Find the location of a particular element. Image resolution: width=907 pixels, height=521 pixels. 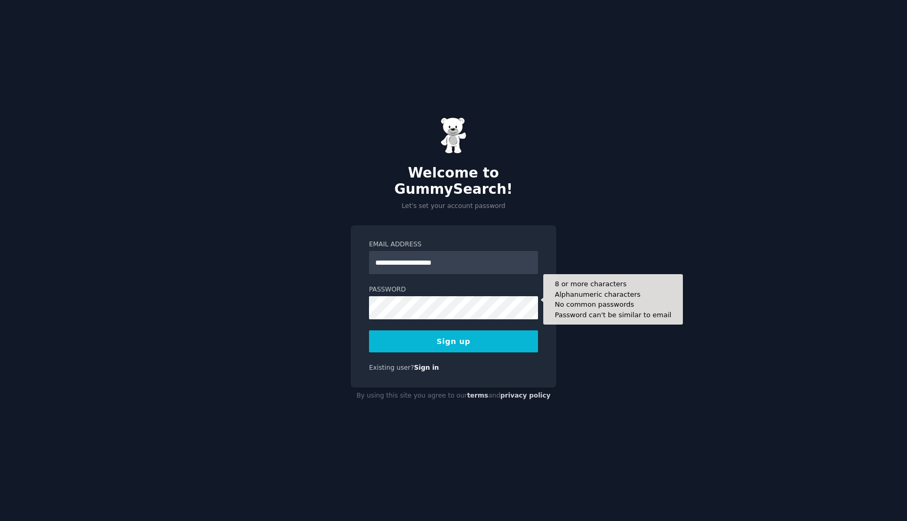

img: Gummy Bear is located at coordinates (453, 135).